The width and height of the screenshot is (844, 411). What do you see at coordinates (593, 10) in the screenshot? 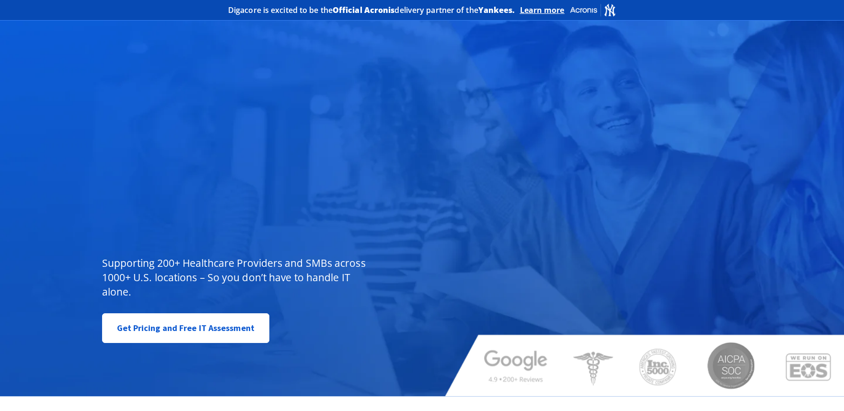
I see `img: Acronis` at bounding box center [593, 10].